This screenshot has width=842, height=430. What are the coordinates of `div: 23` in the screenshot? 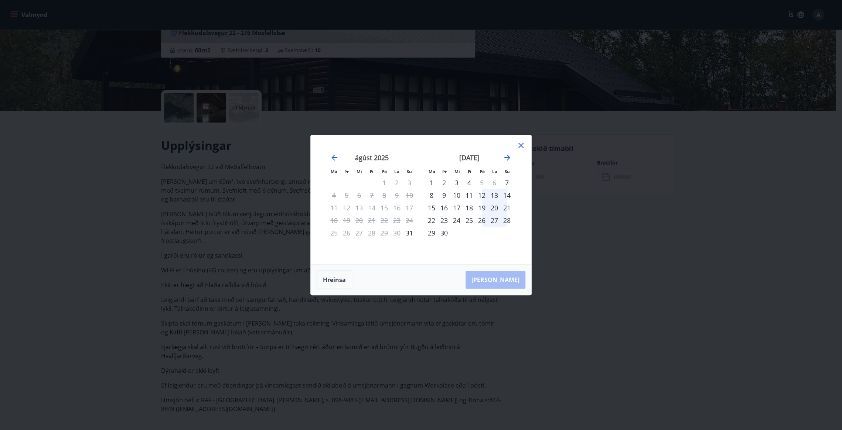 It's located at (444, 220).